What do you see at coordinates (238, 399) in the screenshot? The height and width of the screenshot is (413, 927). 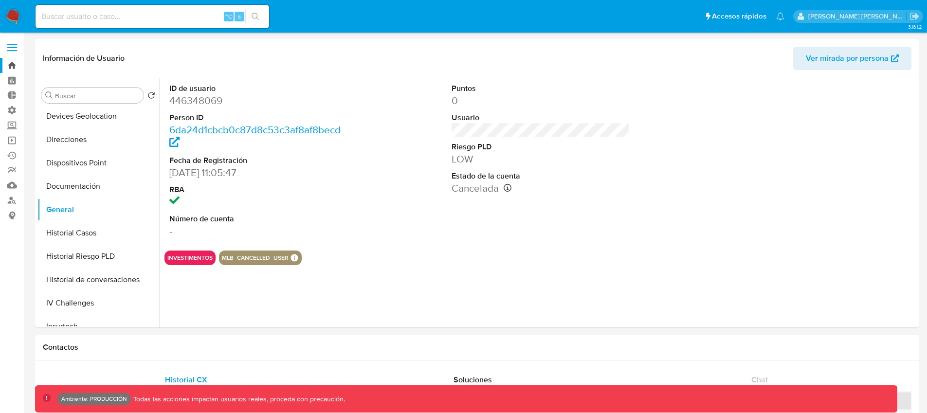 I see `p: Todas las acciones impactan usuarios reales, proceda con precaución.` at bounding box center [238, 399].